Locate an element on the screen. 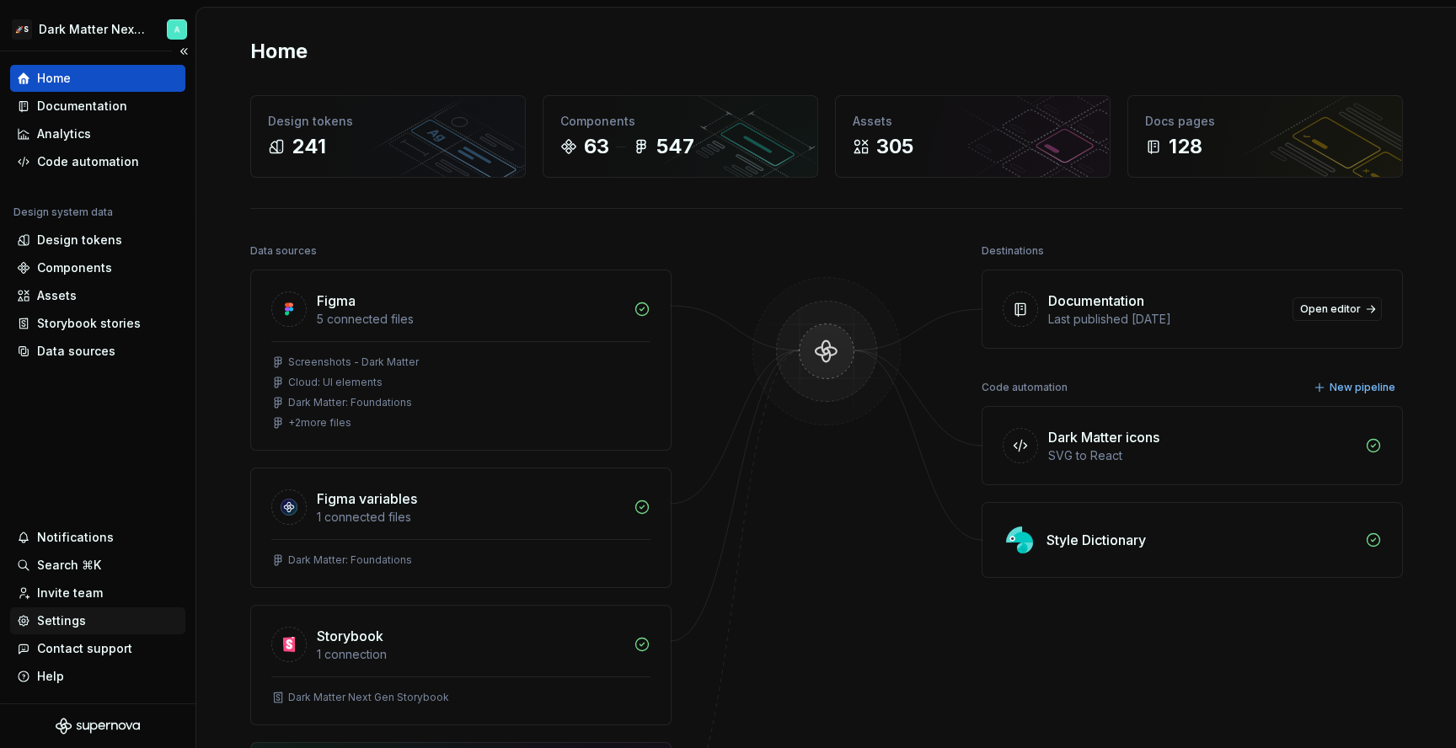 Image resolution: width=1456 pixels, height=748 pixels. button: Notifications is located at coordinates (98, 537).